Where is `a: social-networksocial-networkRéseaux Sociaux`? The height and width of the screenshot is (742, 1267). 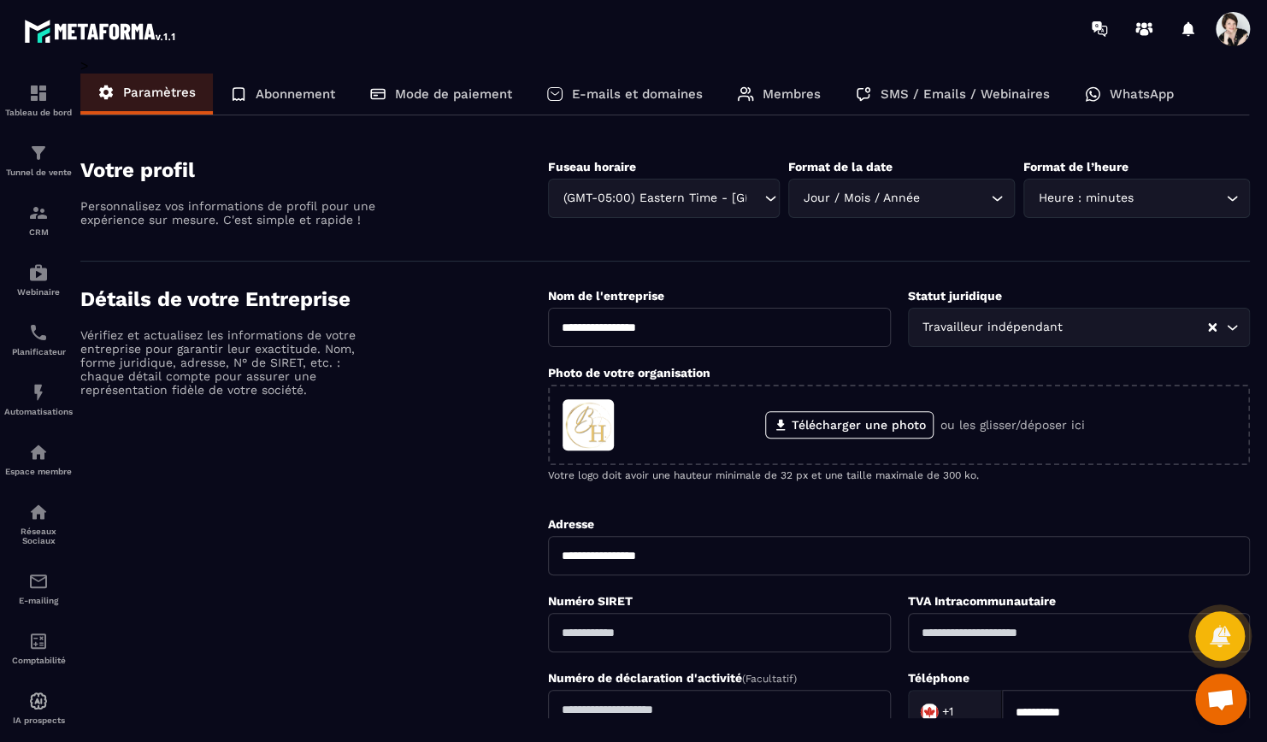
a: social-networksocial-networkRéseaux Sociaux is located at coordinates (38, 523).